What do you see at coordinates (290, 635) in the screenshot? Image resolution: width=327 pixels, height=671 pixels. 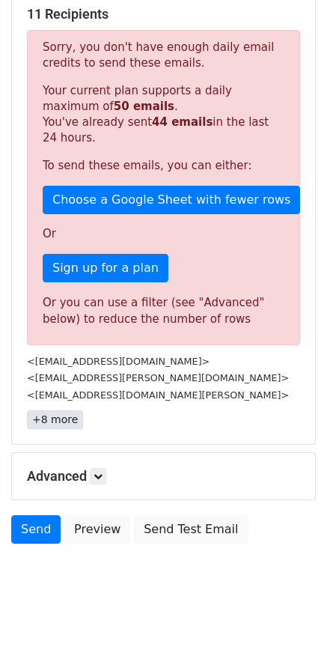 I see `div: 聊天小组件` at bounding box center [290, 635].